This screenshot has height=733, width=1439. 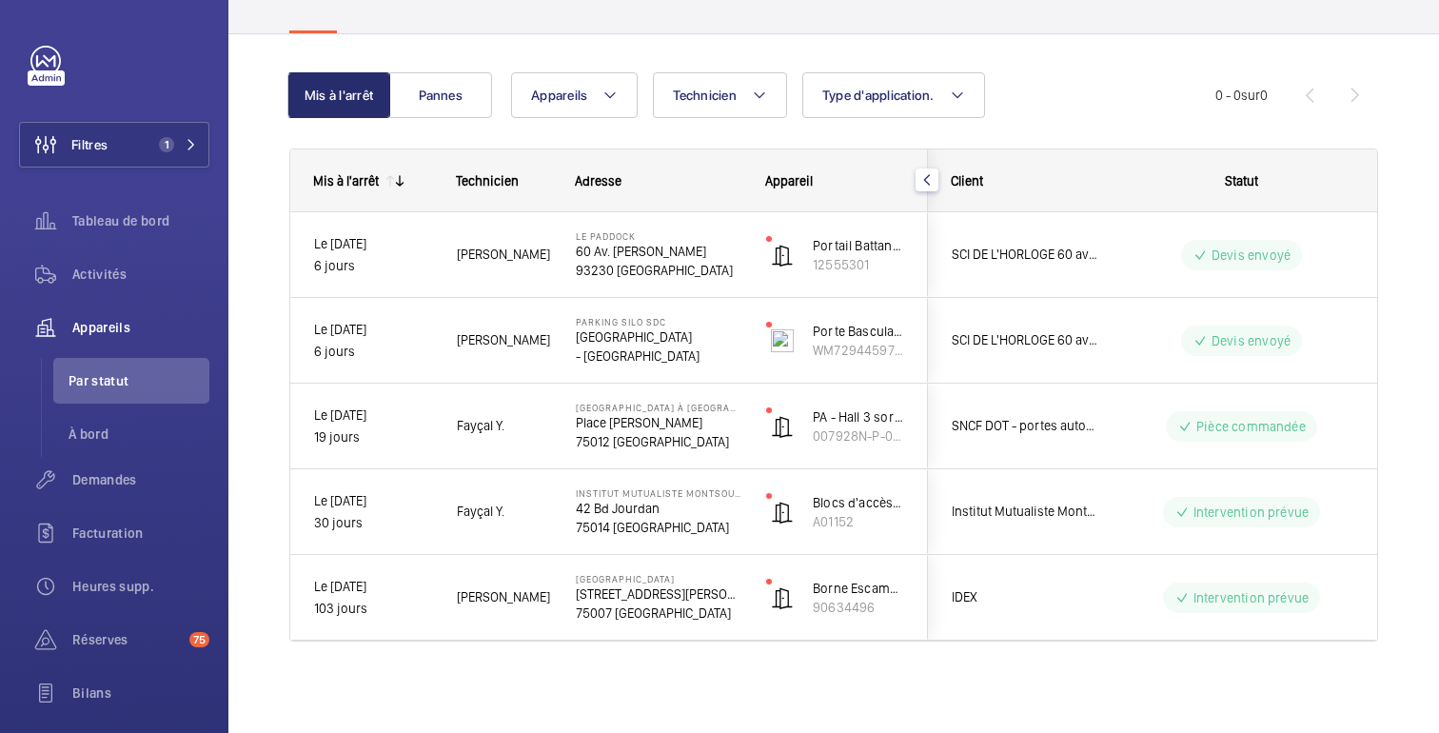 I want to click on font: Activités, so click(x=99, y=274).